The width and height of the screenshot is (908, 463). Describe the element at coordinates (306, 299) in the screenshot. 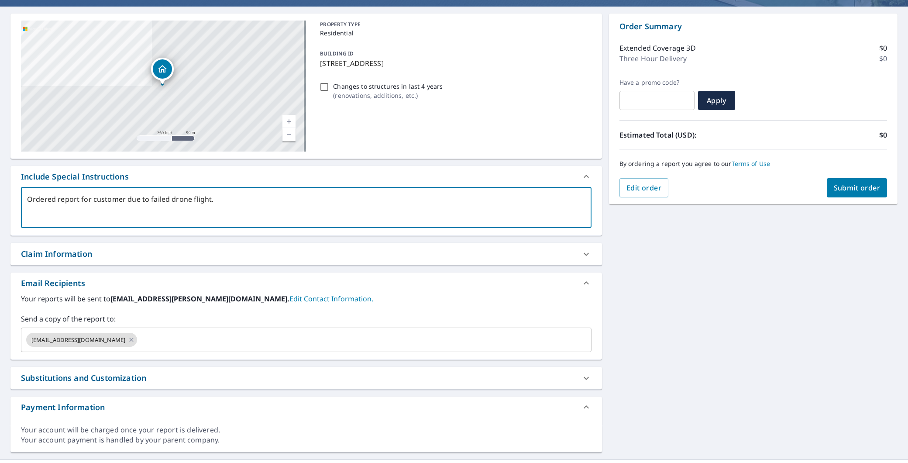

I see `label: Your reports will be sent to` at that location.